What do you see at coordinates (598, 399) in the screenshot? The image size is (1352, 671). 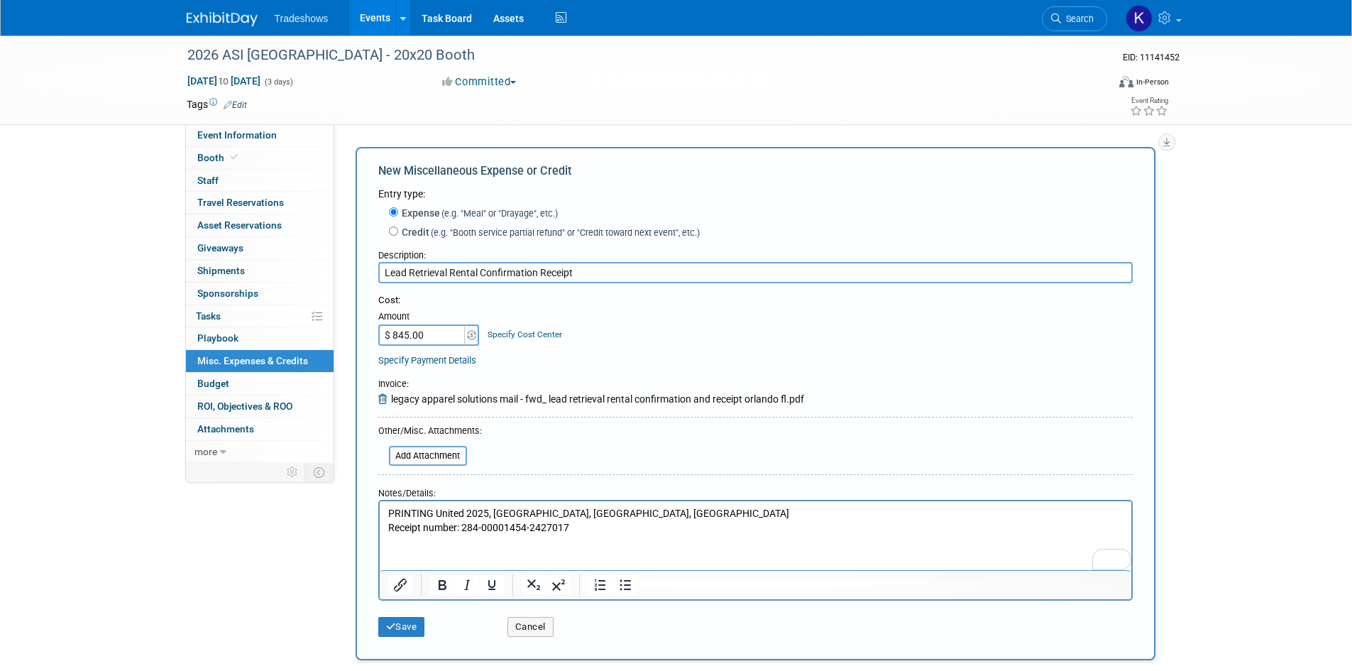 I see `span: legacy apparel solutions mail - fwd_ lead retrieval rental confirmation and receipt orlando fl.pdf` at bounding box center [598, 399].